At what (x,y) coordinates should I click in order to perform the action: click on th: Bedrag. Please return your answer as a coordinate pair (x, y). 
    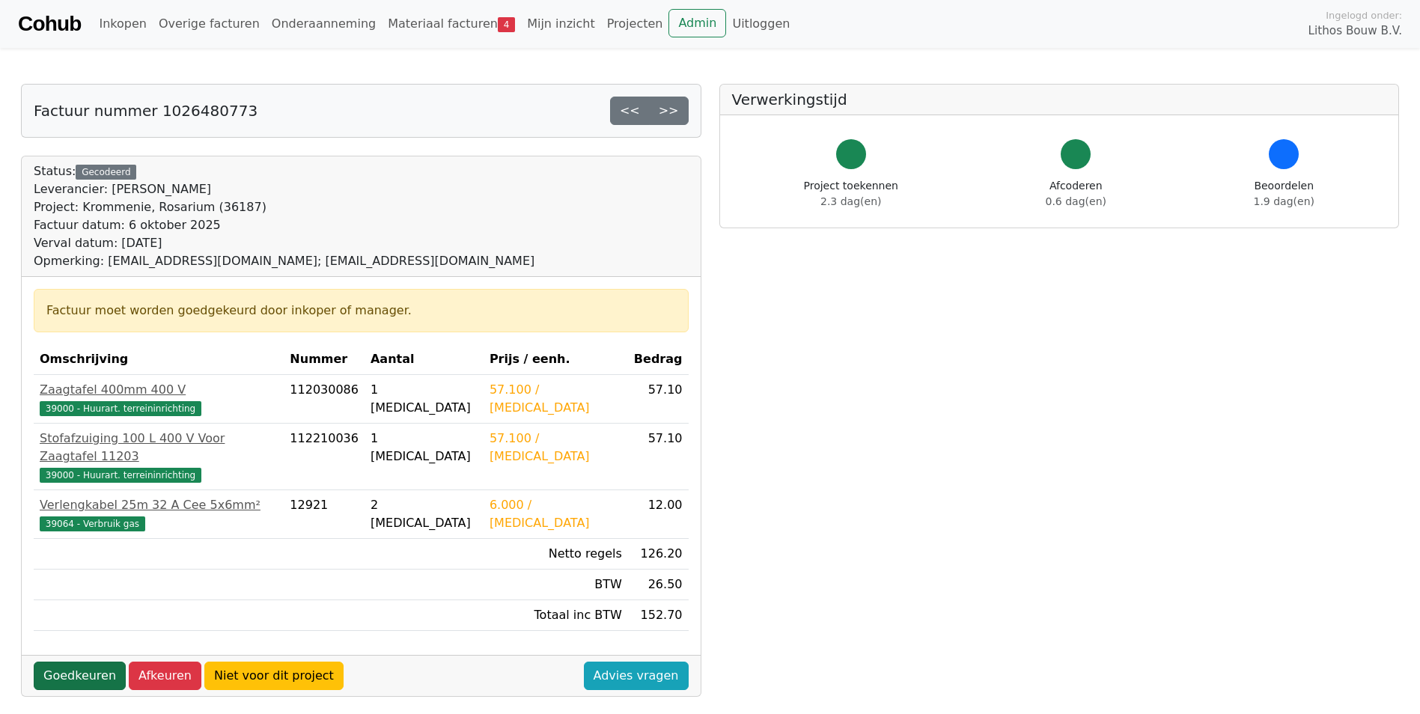
    Looking at the image, I should click on (658, 359).